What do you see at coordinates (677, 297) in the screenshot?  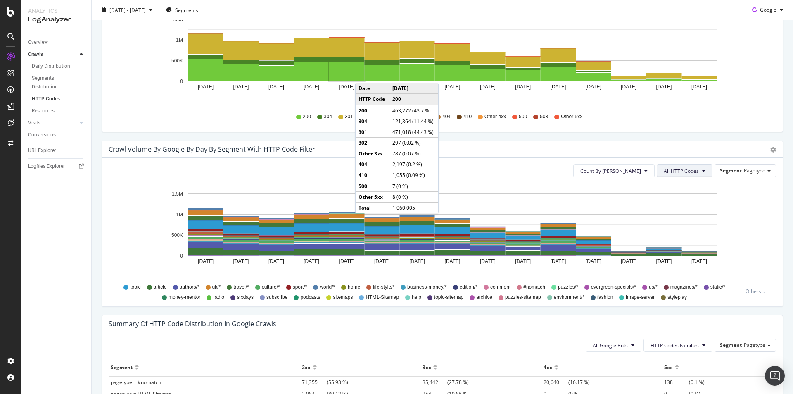 I see `span: styleplay` at bounding box center [677, 297].